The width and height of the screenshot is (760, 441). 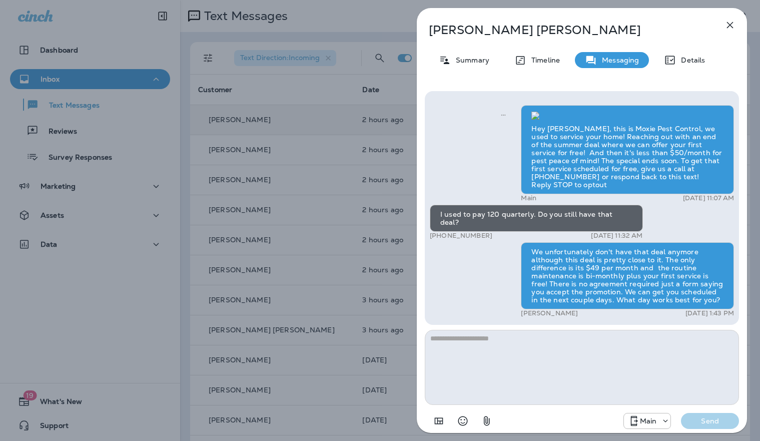 I want to click on button: Select an emoji, so click(x=463, y=421).